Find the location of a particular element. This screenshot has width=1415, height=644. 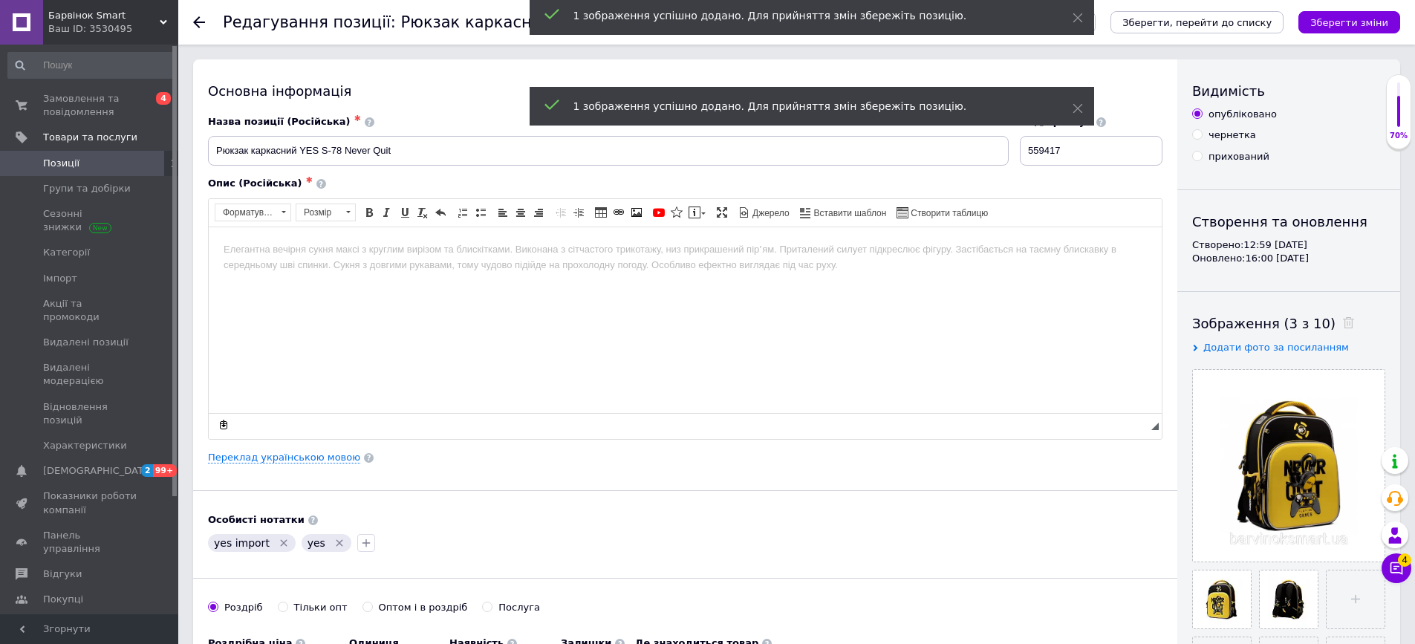

a: Форматування is located at coordinates (253, 212).